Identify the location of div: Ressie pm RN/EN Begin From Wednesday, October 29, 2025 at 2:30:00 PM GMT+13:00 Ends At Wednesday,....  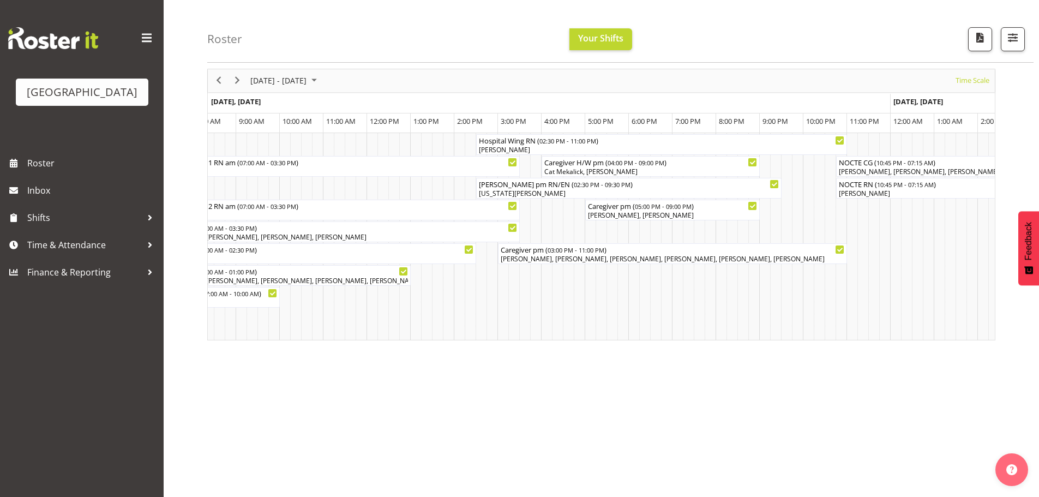
(629, 188).